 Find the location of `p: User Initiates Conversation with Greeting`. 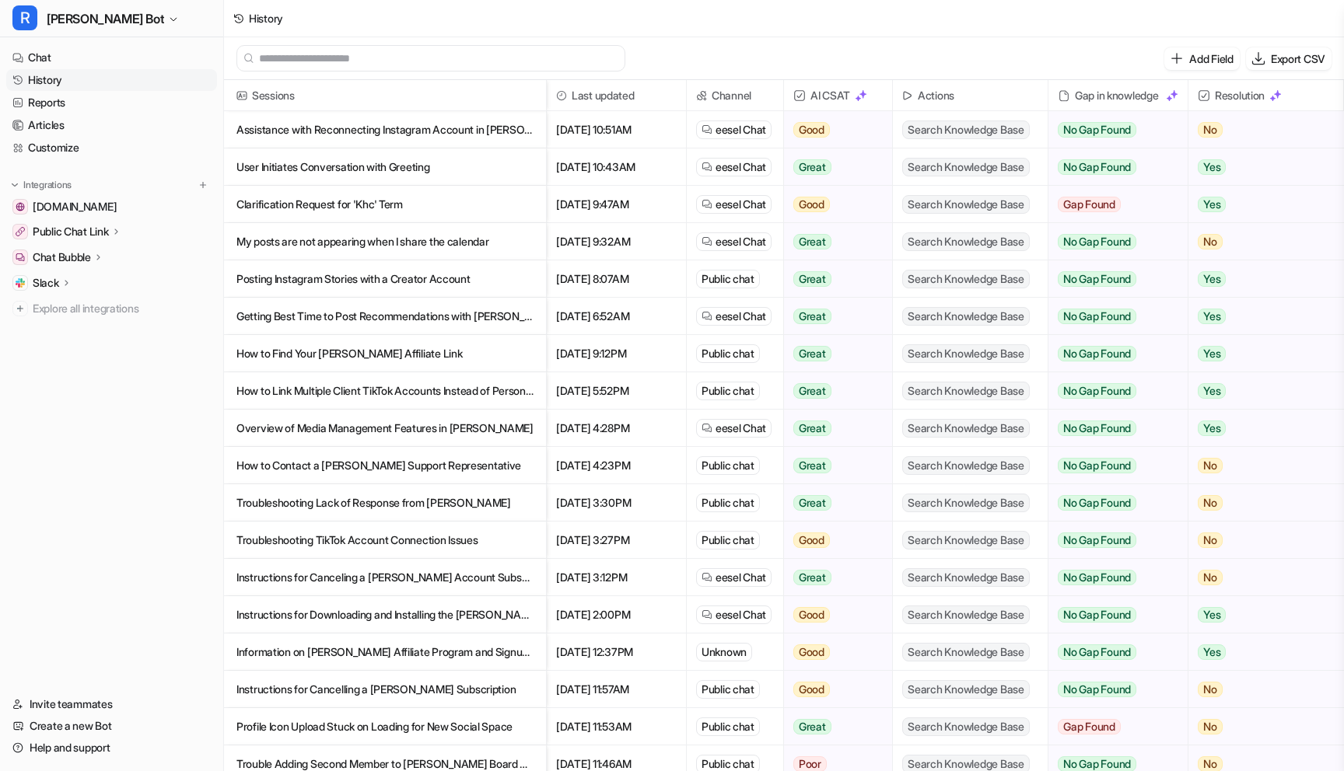

p: User Initiates Conversation with Greeting is located at coordinates (385, 167).